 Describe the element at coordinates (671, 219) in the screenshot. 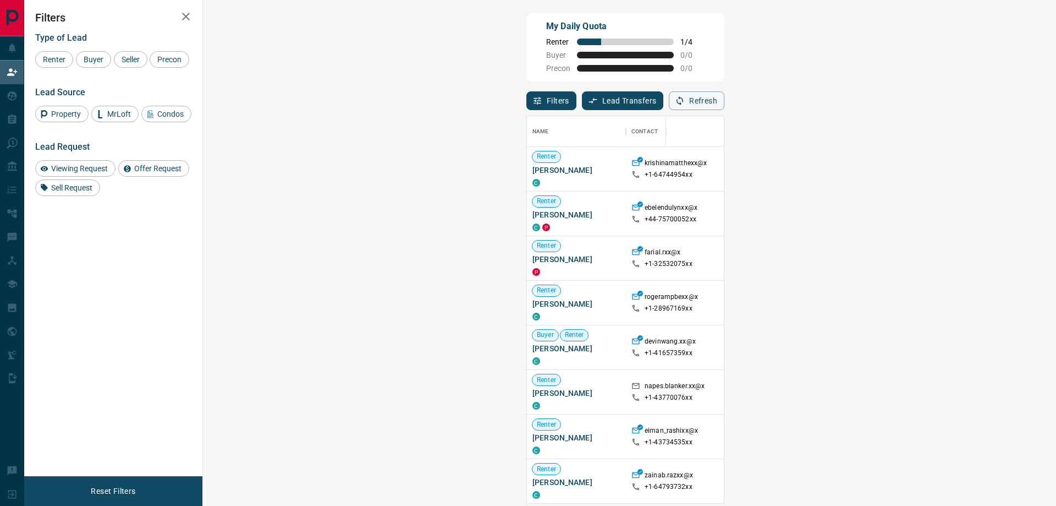

I see `p: +44- 75700052xx` at that location.